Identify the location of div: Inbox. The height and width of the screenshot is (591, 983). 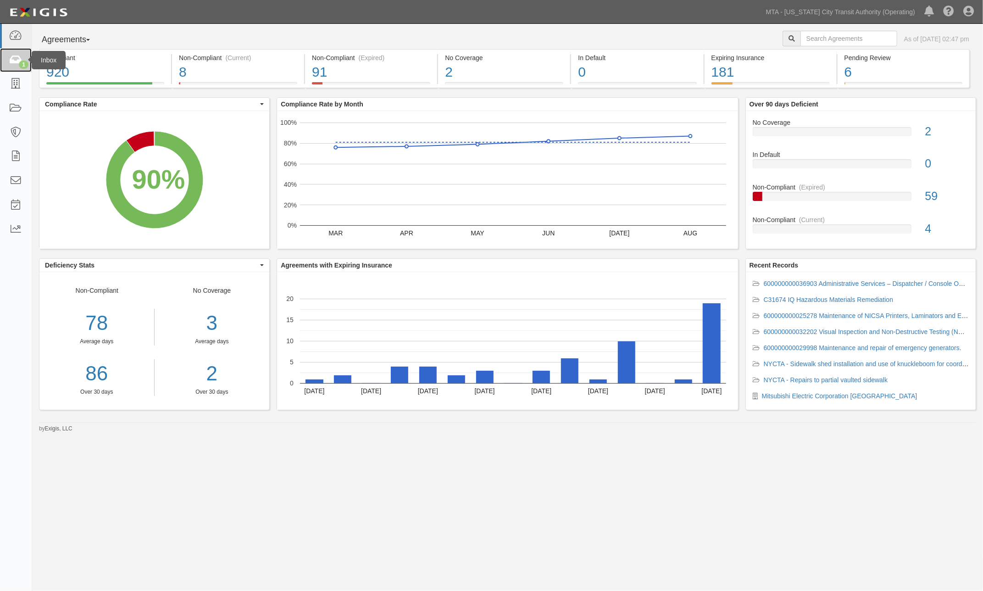
(49, 60).